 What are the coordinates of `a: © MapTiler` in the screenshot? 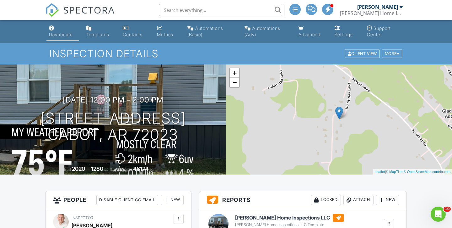 It's located at (394, 171).